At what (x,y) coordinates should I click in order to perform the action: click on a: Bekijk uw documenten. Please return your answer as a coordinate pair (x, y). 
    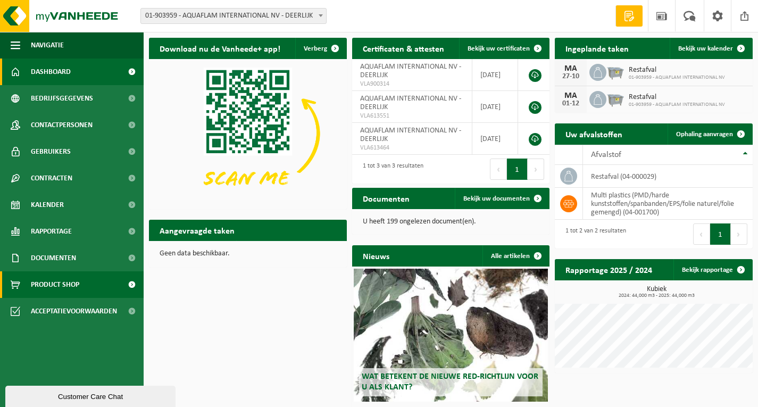
    Looking at the image, I should click on (501, 198).